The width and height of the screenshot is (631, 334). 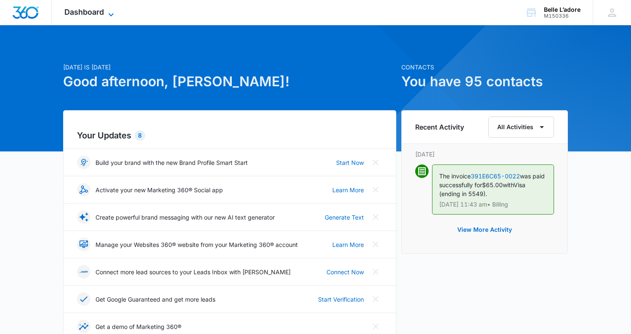 What do you see at coordinates (440, 127) in the screenshot?
I see `h6: Recent Activity` at bounding box center [440, 127].